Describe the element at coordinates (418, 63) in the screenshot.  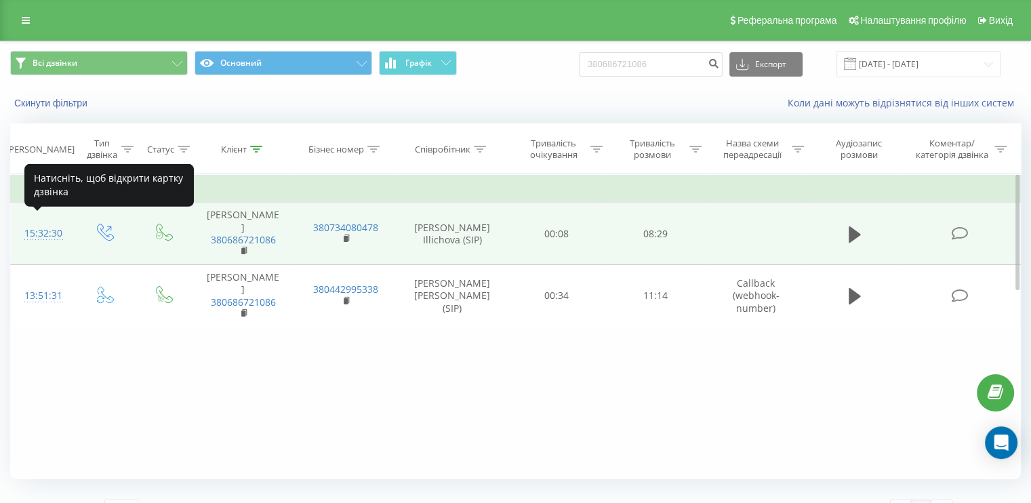
I see `button: Графік` at that location.